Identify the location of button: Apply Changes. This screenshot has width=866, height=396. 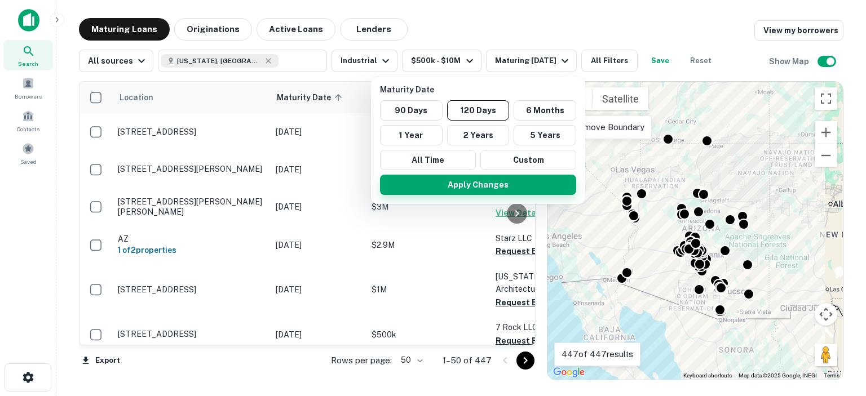
(478, 185).